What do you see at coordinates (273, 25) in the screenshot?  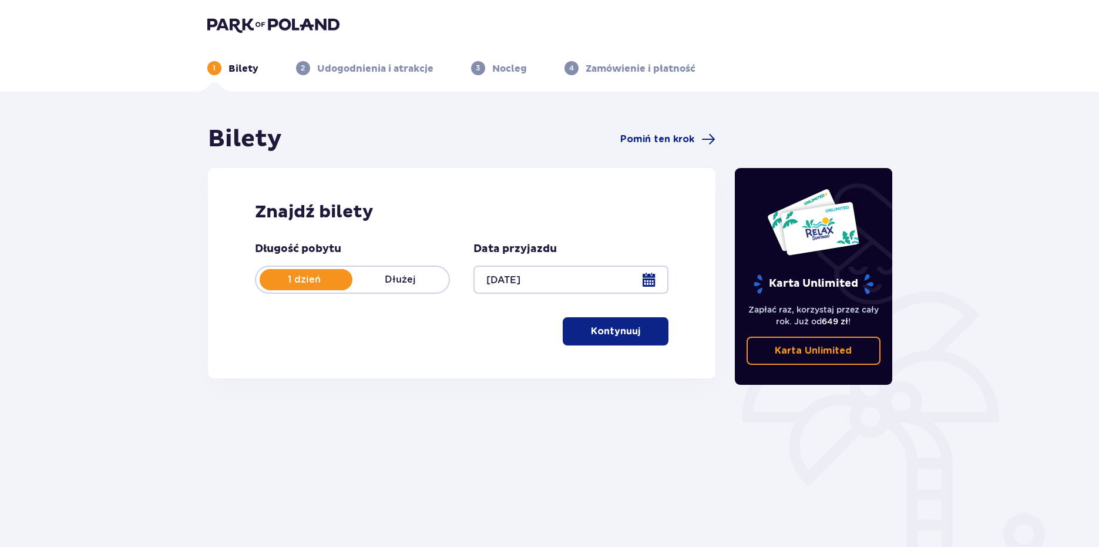 I see `img: Park of Poland logo` at bounding box center [273, 25].